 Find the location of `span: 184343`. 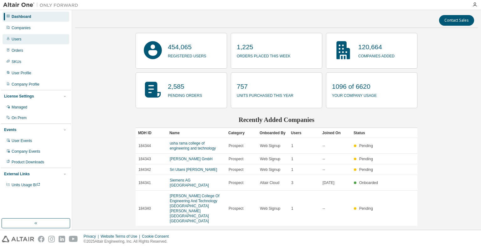

span: 184343 is located at coordinates (145, 159).